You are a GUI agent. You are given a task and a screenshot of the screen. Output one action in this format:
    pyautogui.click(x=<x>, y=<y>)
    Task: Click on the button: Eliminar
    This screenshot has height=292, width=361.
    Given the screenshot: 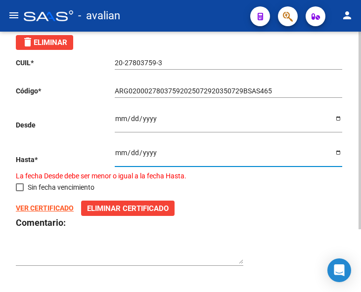 What is the action you would take?
    pyautogui.click(x=44, y=42)
    